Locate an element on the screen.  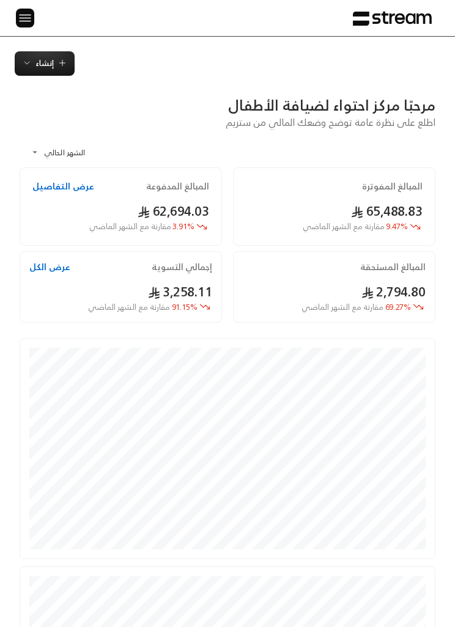
span: 69.27 % is located at coordinates (356, 307).